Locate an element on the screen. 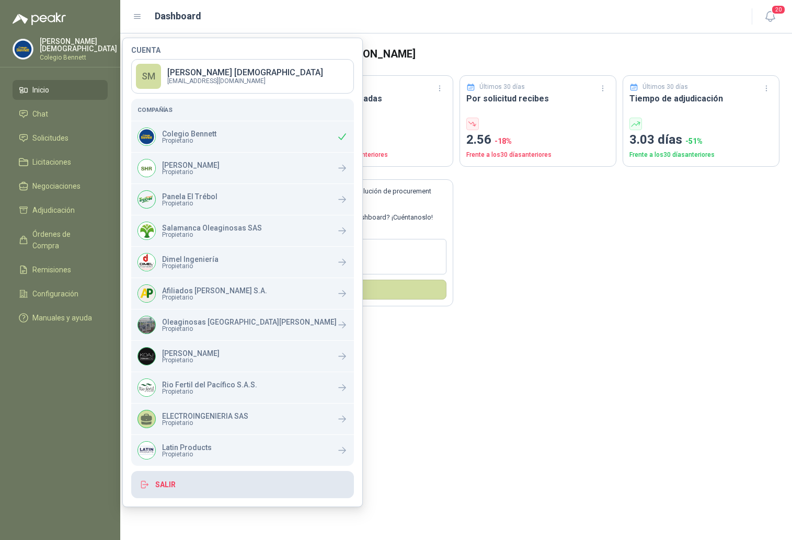  a: Configuración is located at coordinates (60, 294).